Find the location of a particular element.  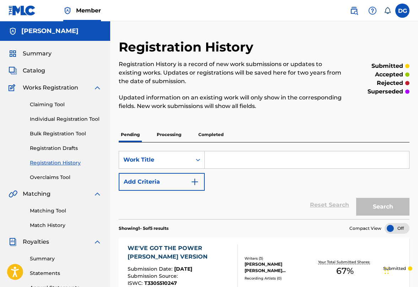

img: Works Registration is located at coordinates (13, 88).